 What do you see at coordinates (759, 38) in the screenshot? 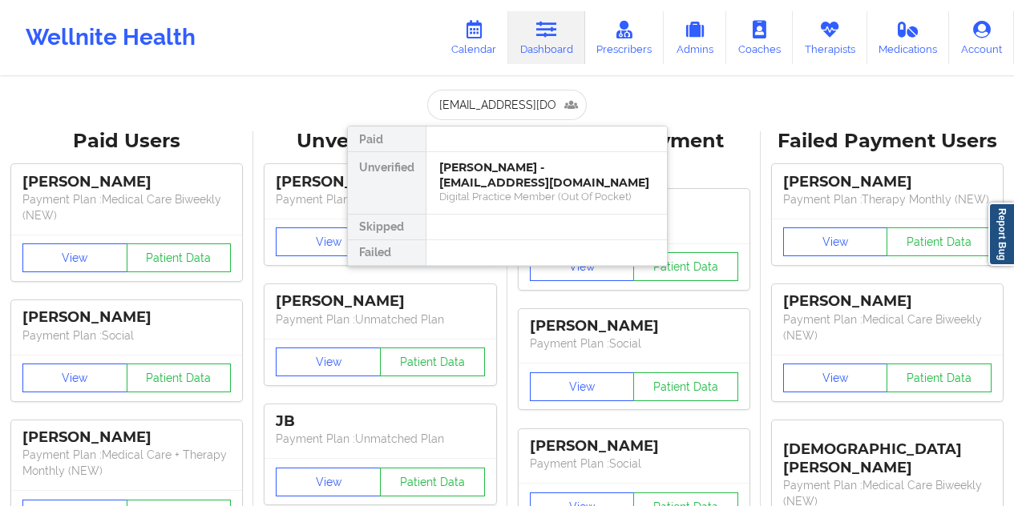
I see `a: Coaches` at bounding box center [759, 38].